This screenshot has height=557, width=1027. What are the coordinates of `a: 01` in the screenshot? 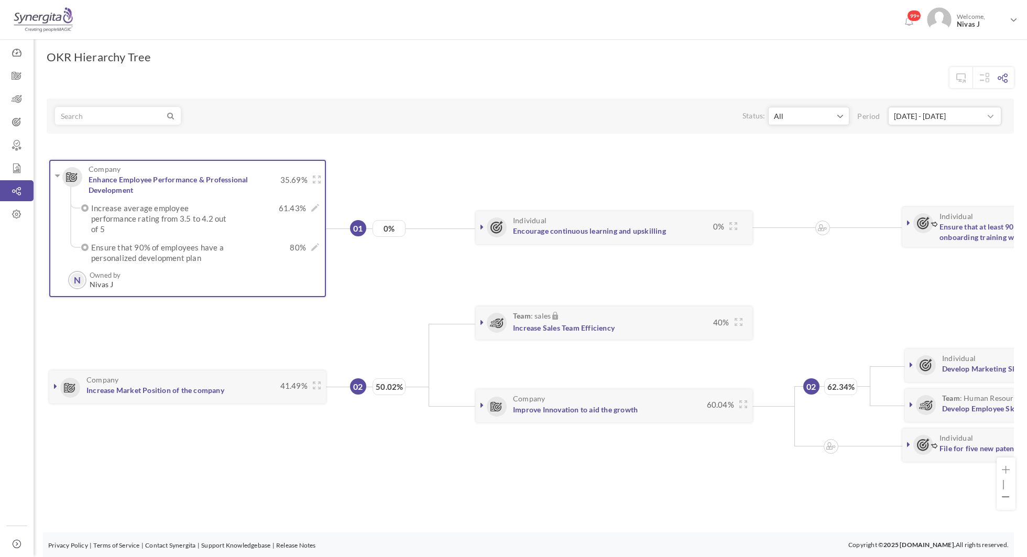 It's located at (358, 228).